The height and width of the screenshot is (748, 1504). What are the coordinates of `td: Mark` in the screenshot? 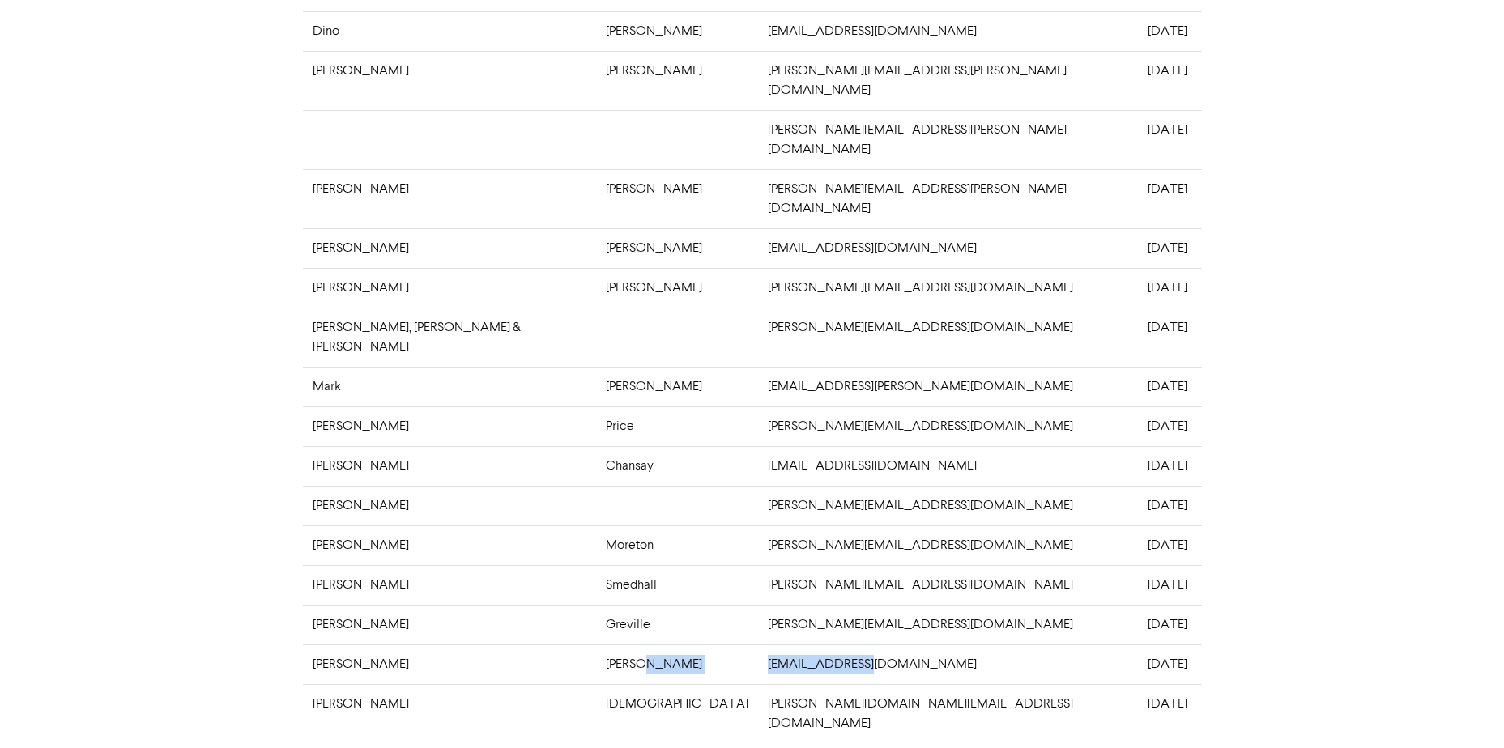 It's located at (449, 386).